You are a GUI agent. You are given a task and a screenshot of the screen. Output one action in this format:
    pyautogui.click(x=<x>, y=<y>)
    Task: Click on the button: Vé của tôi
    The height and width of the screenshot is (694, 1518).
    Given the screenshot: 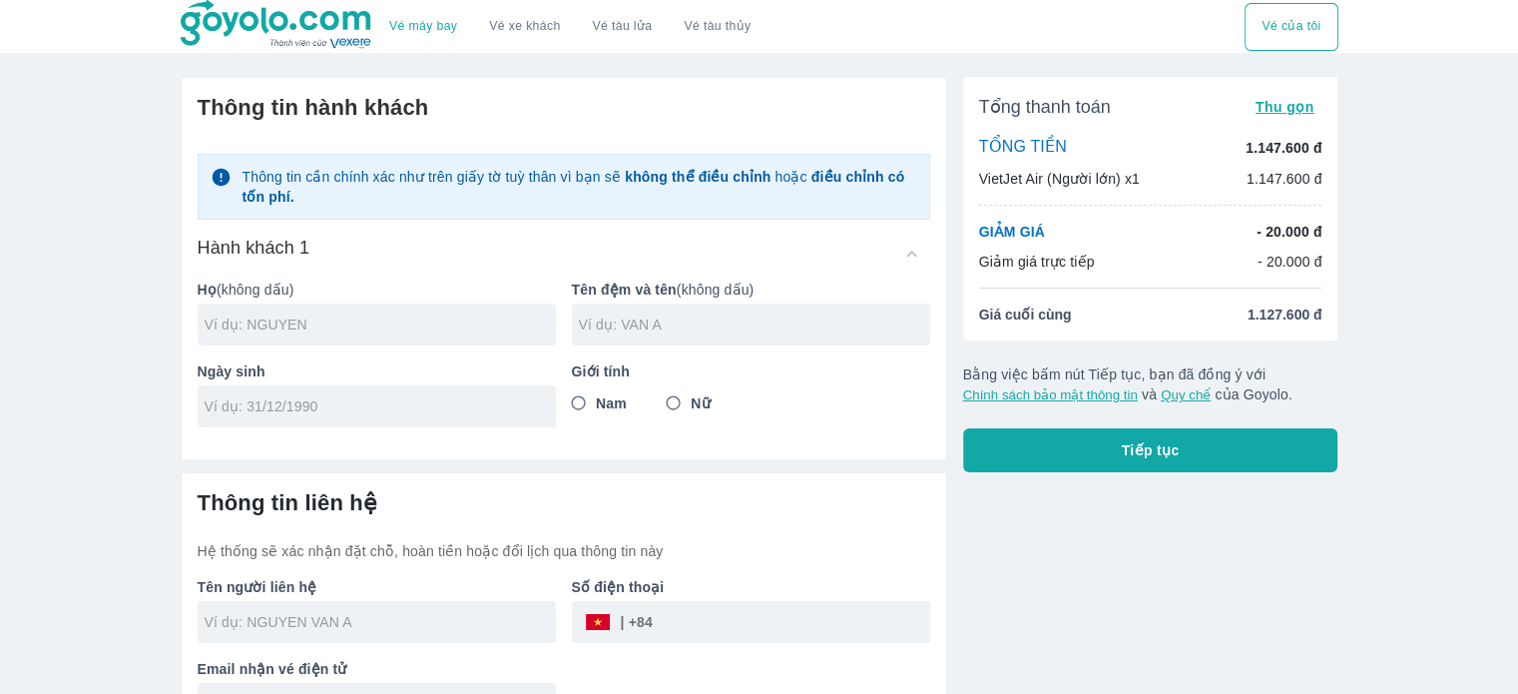 What is the action you would take?
    pyautogui.click(x=1290, y=27)
    